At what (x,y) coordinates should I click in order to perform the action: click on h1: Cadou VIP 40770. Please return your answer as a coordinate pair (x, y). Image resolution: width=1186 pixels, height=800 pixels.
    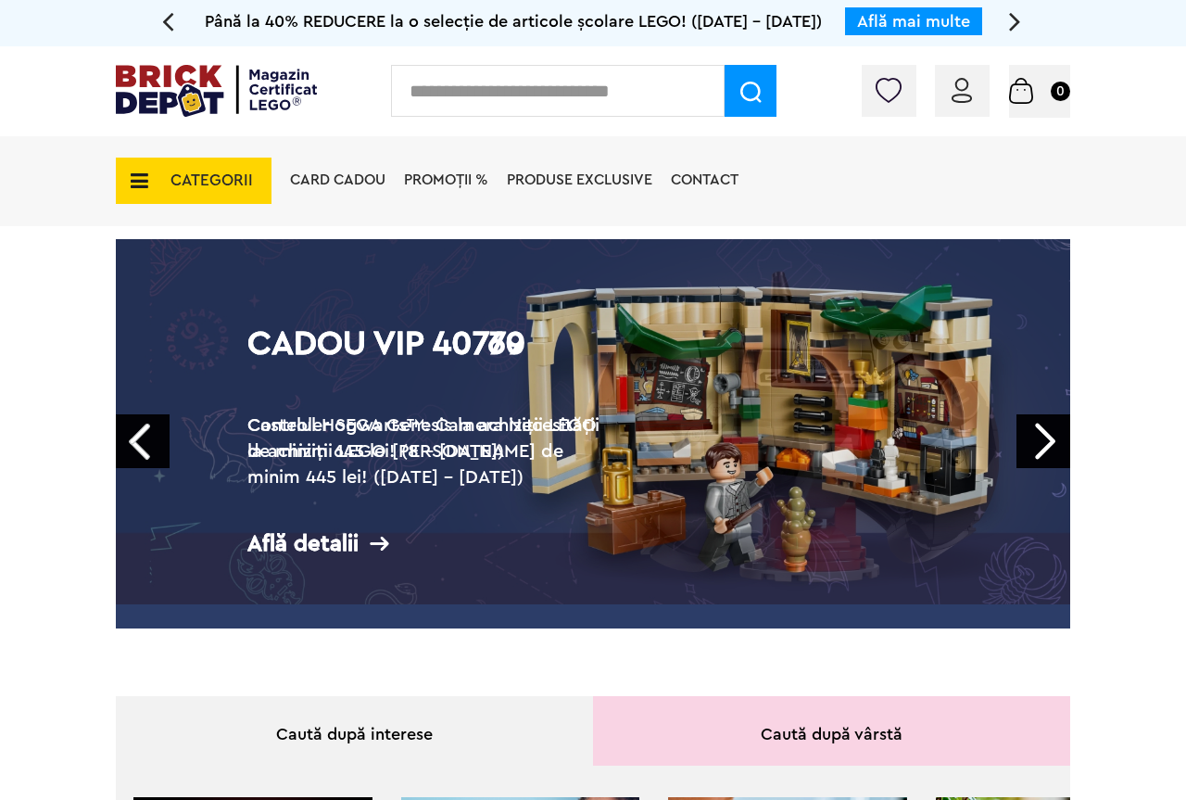
    Looking at the image, I should click on (433, 360).